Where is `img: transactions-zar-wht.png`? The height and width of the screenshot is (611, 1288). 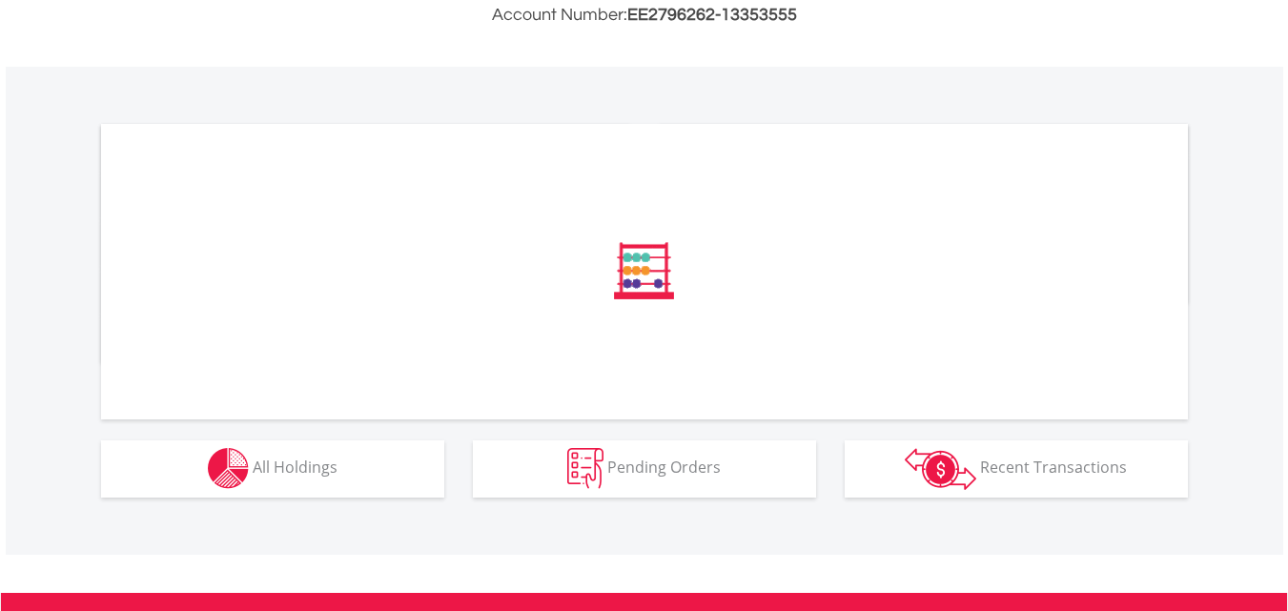 img: transactions-zar-wht.png is located at coordinates (940, 469).